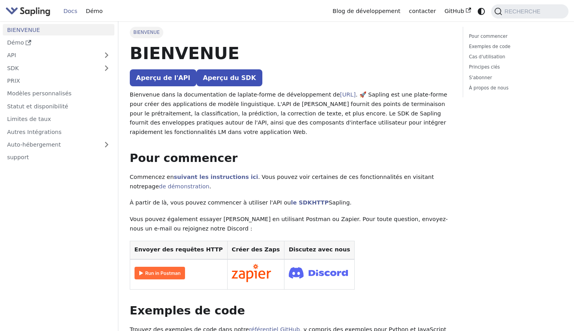  What do you see at coordinates (160, 273) in the screenshot?
I see `img: Courir dans le facteur` at bounding box center [160, 273].